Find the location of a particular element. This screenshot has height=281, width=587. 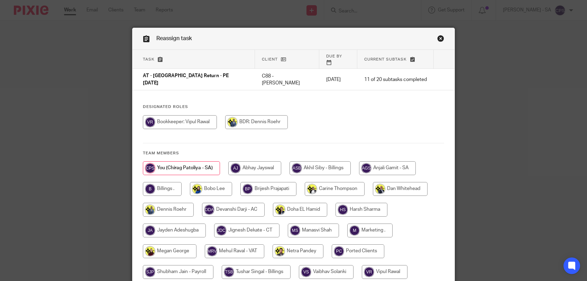

span: Current subtask is located at coordinates (386, 59).